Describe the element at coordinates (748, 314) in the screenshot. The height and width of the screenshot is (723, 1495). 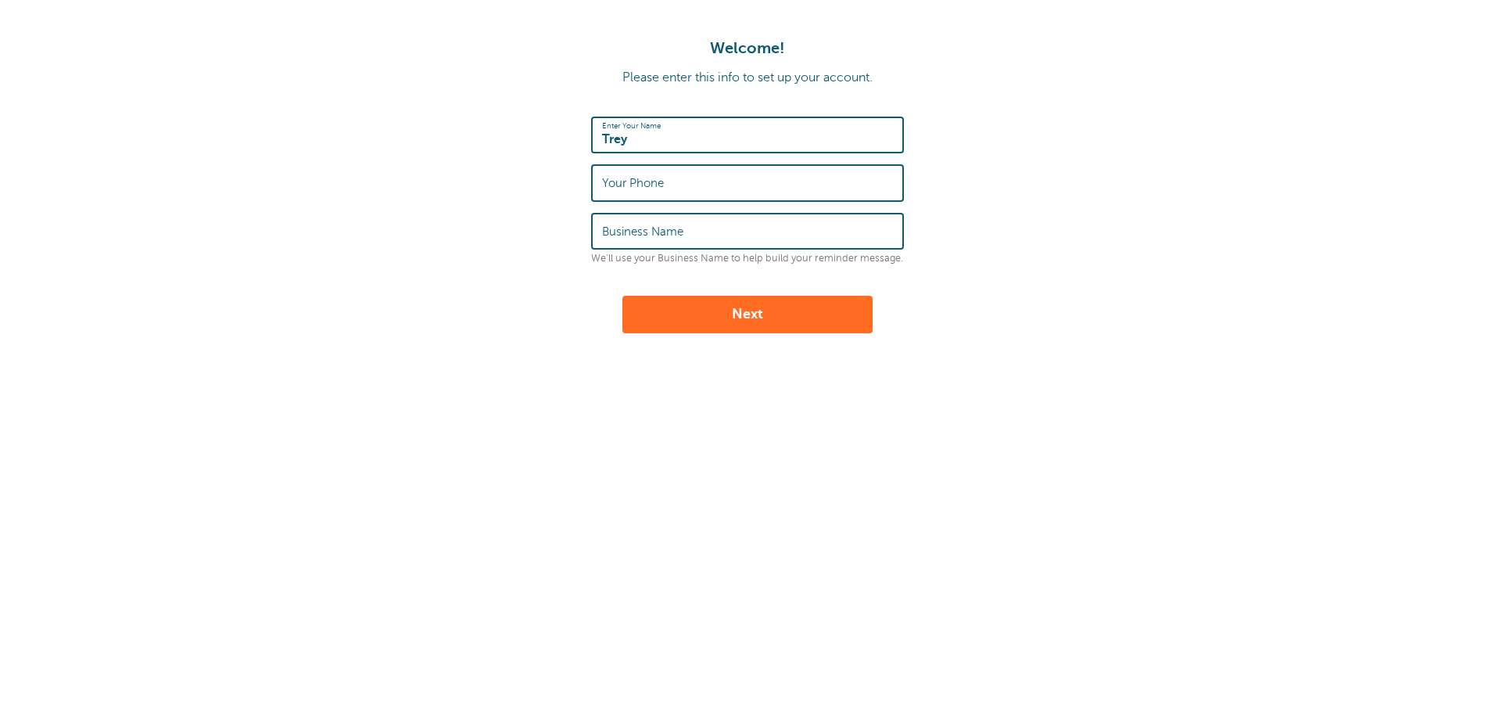
I see `button: Next` at that location.